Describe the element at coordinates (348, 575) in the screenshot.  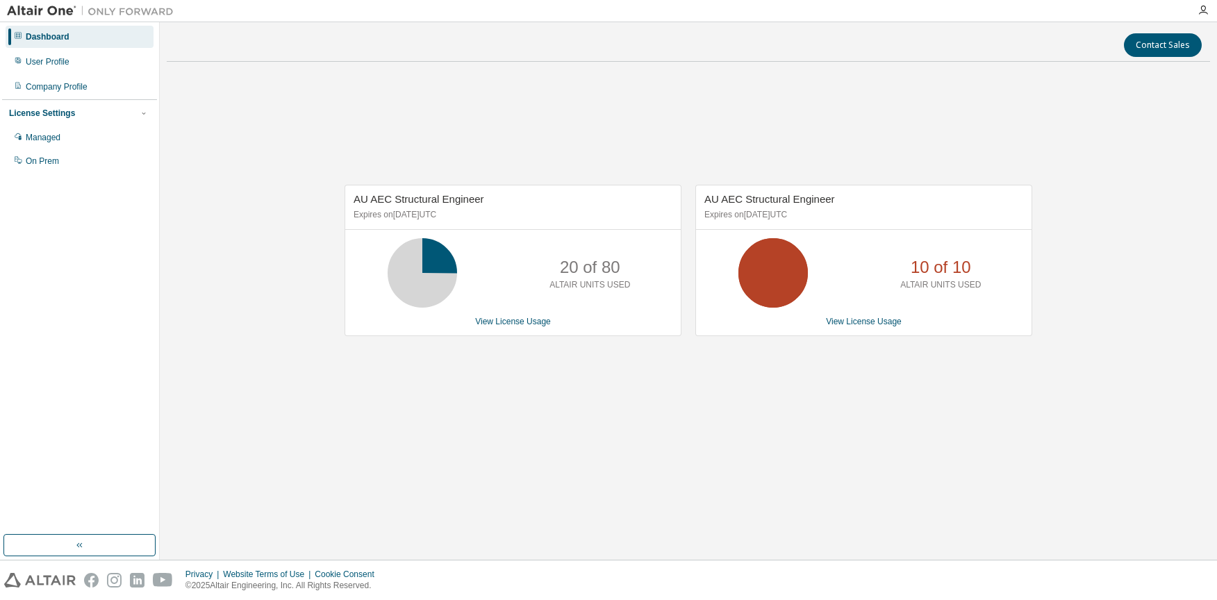
I see `div: Cookie Consent` at that location.